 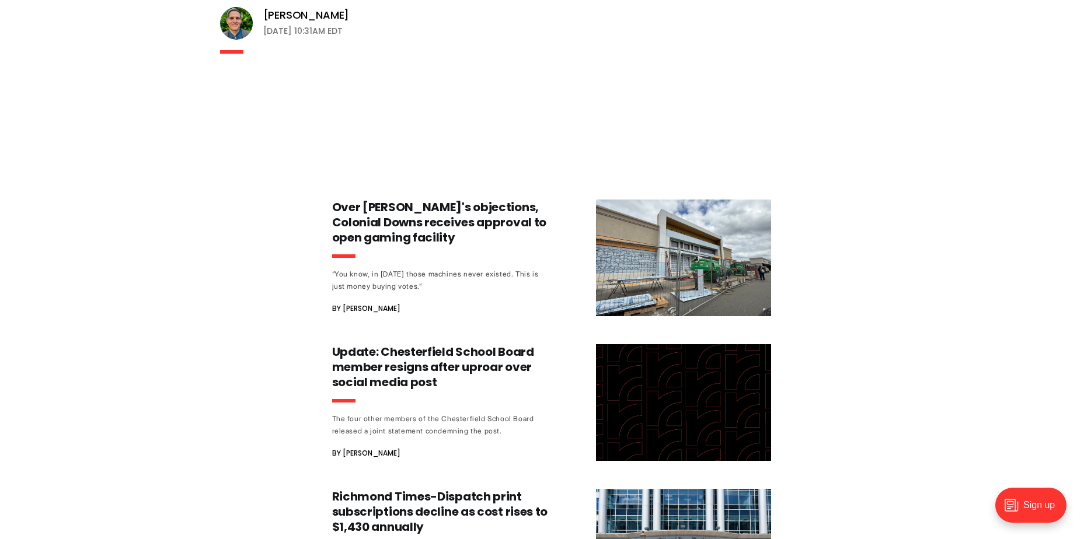 What do you see at coordinates (552, 403) in the screenshot?
I see `a: Update: Chesterfield School Board member resigns after uproar over social media post The four oth...` at bounding box center [552, 403].